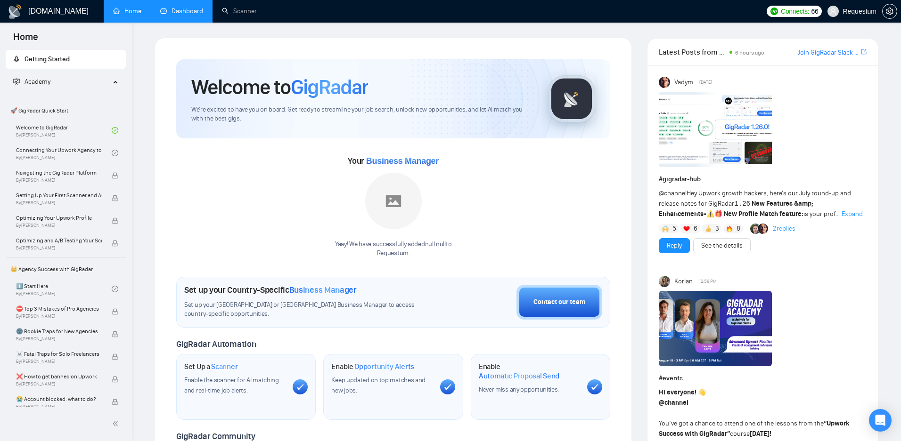 The image size is (901, 441). I want to click on span: 66, so click(814, 11).